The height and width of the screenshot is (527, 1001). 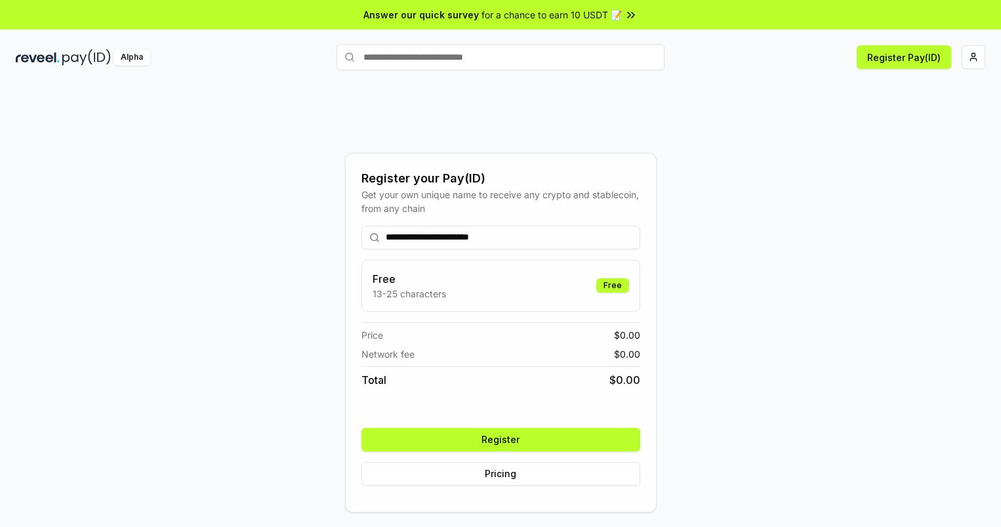 I want to click on h3: Free, so click(x=409, y=279).